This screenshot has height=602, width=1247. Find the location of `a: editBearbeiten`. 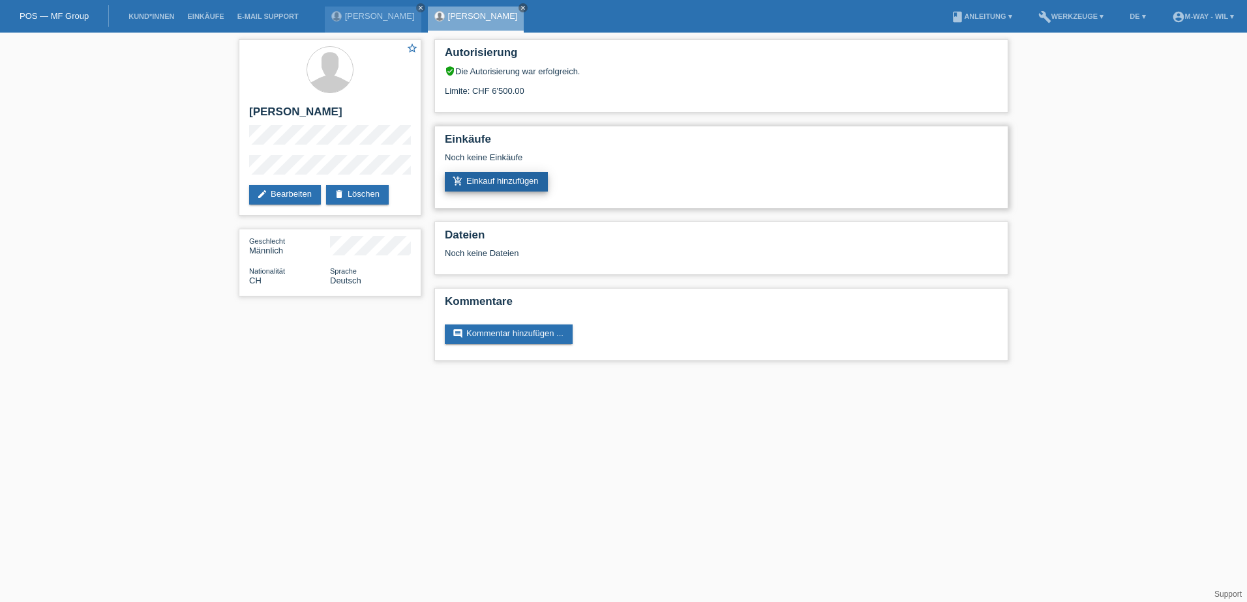

a: editBearbeiten is located at coordinates (285, 195).